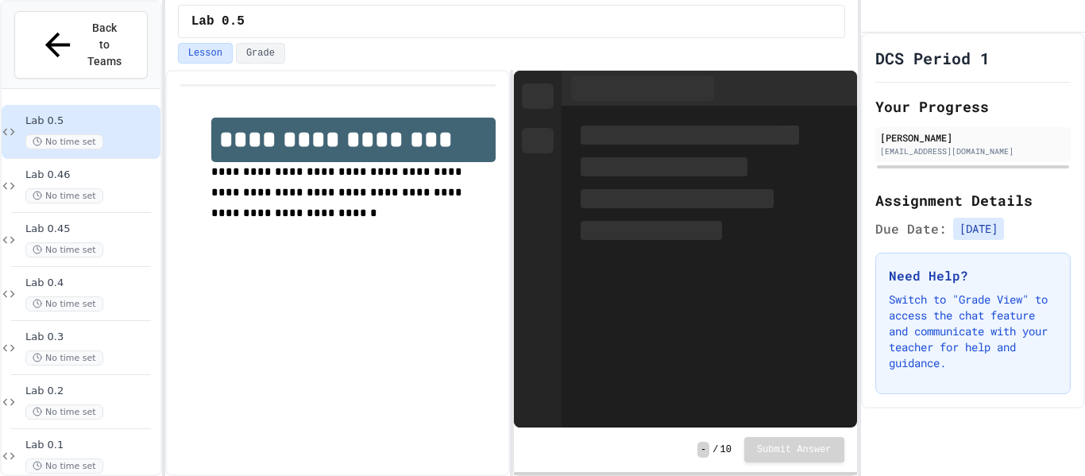 Image resolution: width=1085 pixels, height=476 pixels. I want to click on span: Lab 0.1, so click(91, 445).